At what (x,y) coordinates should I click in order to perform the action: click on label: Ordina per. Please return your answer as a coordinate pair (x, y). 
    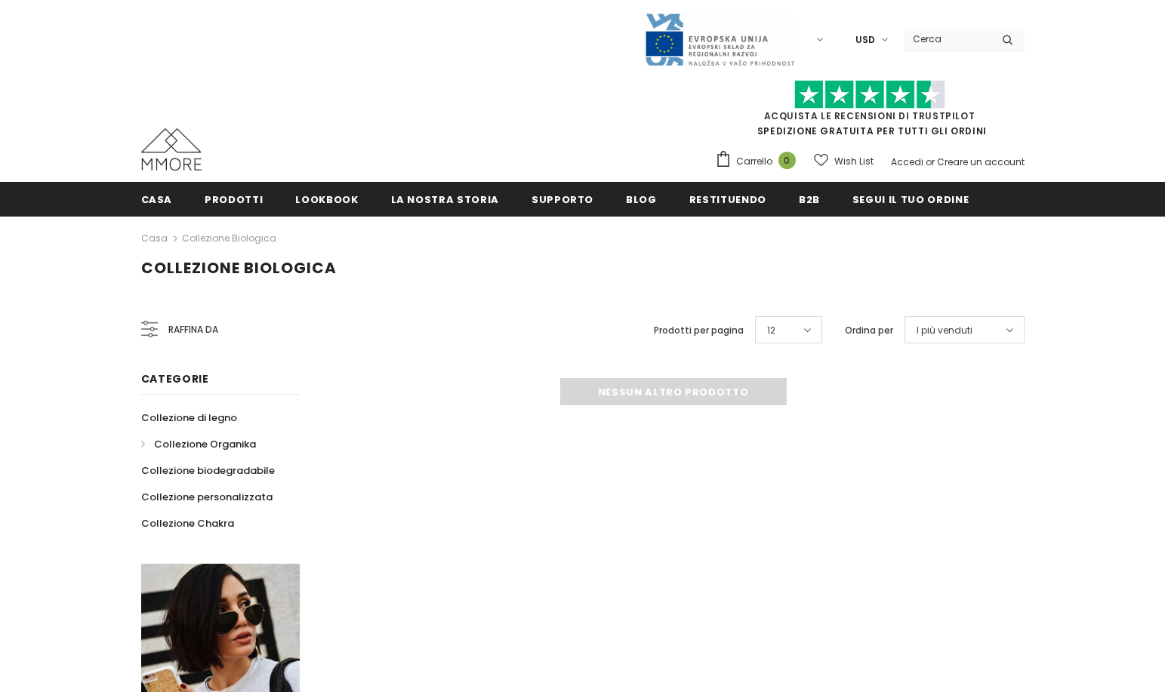
    Looking at the image, I should click on (869, 331).